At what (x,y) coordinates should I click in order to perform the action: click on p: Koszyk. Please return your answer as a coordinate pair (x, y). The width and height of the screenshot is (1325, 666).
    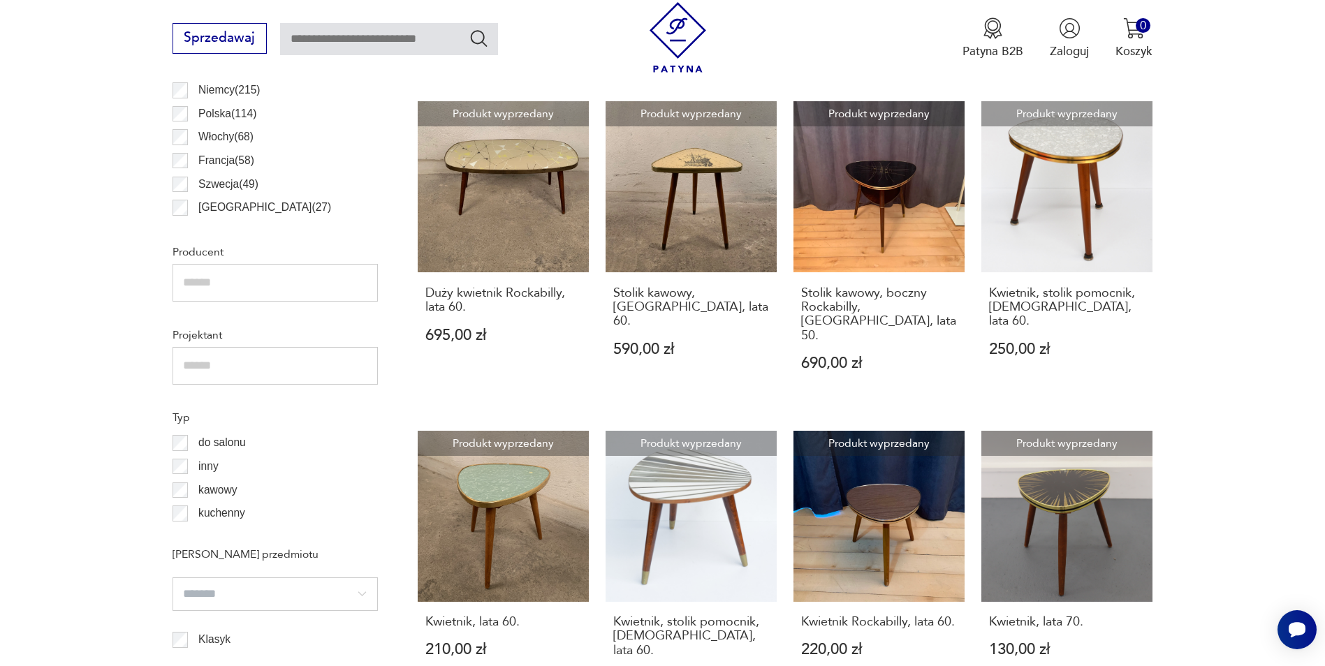
    Looking at the image, I should click on (1133, 51).